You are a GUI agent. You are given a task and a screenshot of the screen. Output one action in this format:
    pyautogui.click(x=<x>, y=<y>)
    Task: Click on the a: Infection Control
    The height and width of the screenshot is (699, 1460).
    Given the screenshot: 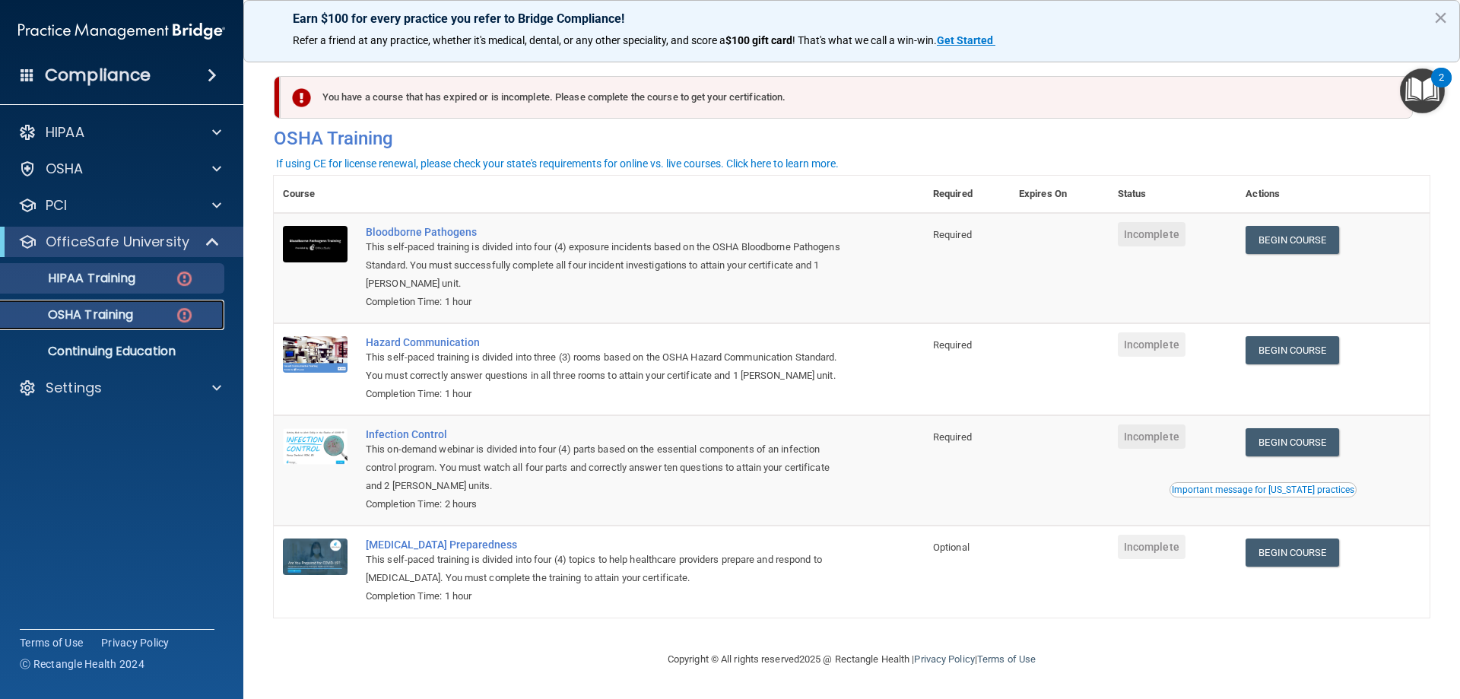 What is the action you would take?
    pyautogui.click(x=607, y=434)
    